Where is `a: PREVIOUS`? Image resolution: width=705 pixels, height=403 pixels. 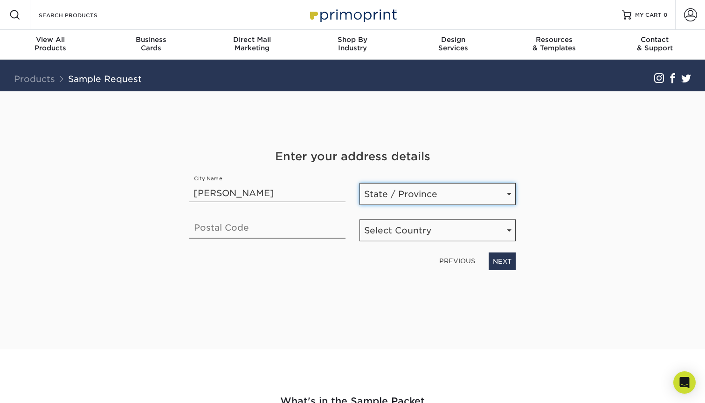 a: PREVIOUS is located at coordinates (457, 261).